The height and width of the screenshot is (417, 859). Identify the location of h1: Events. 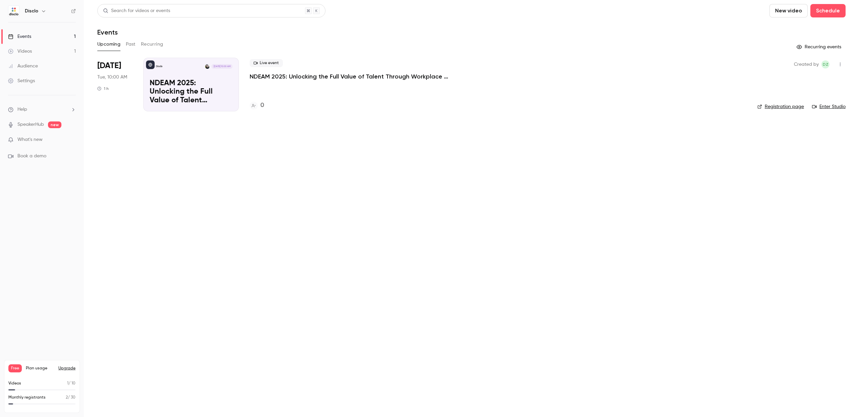
(107, 32).